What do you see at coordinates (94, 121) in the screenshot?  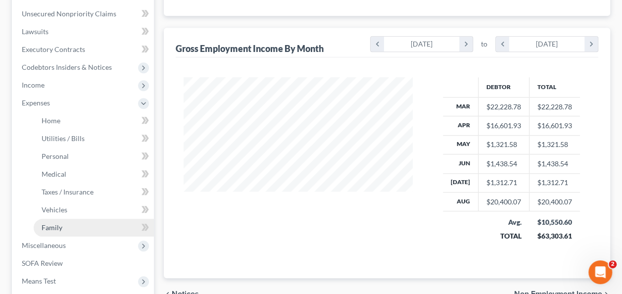 I see `a: Home` at bounding box center [94, 121].